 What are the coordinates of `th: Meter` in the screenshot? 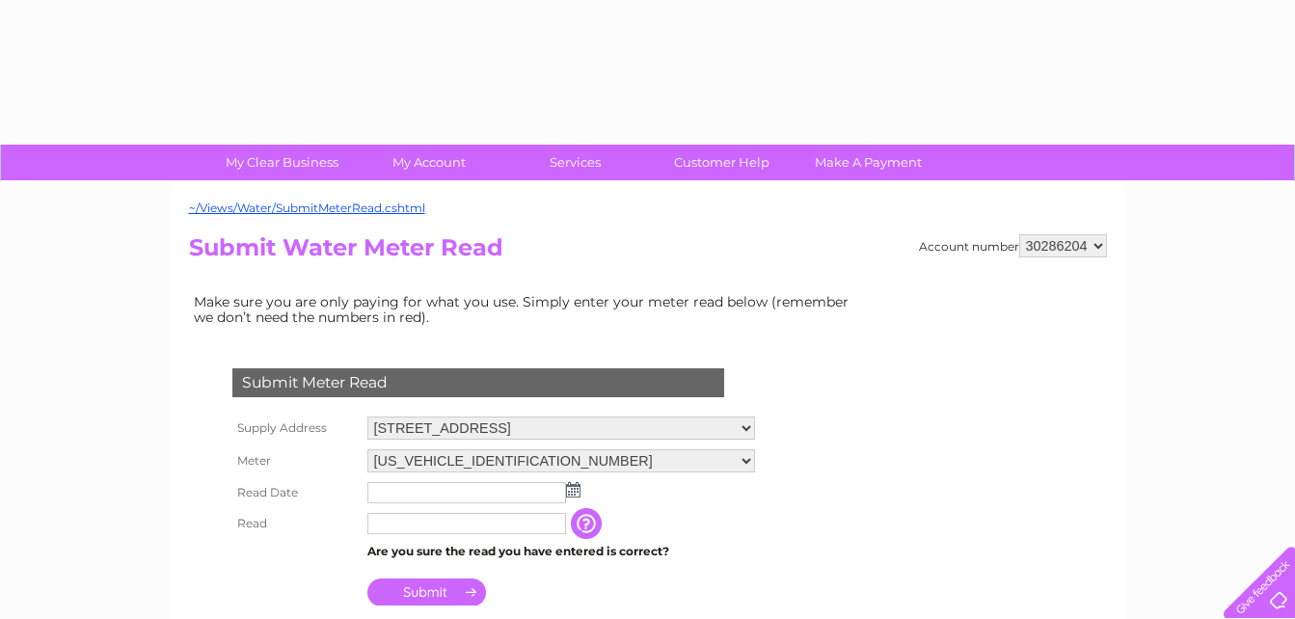 It's located at (295, 461).